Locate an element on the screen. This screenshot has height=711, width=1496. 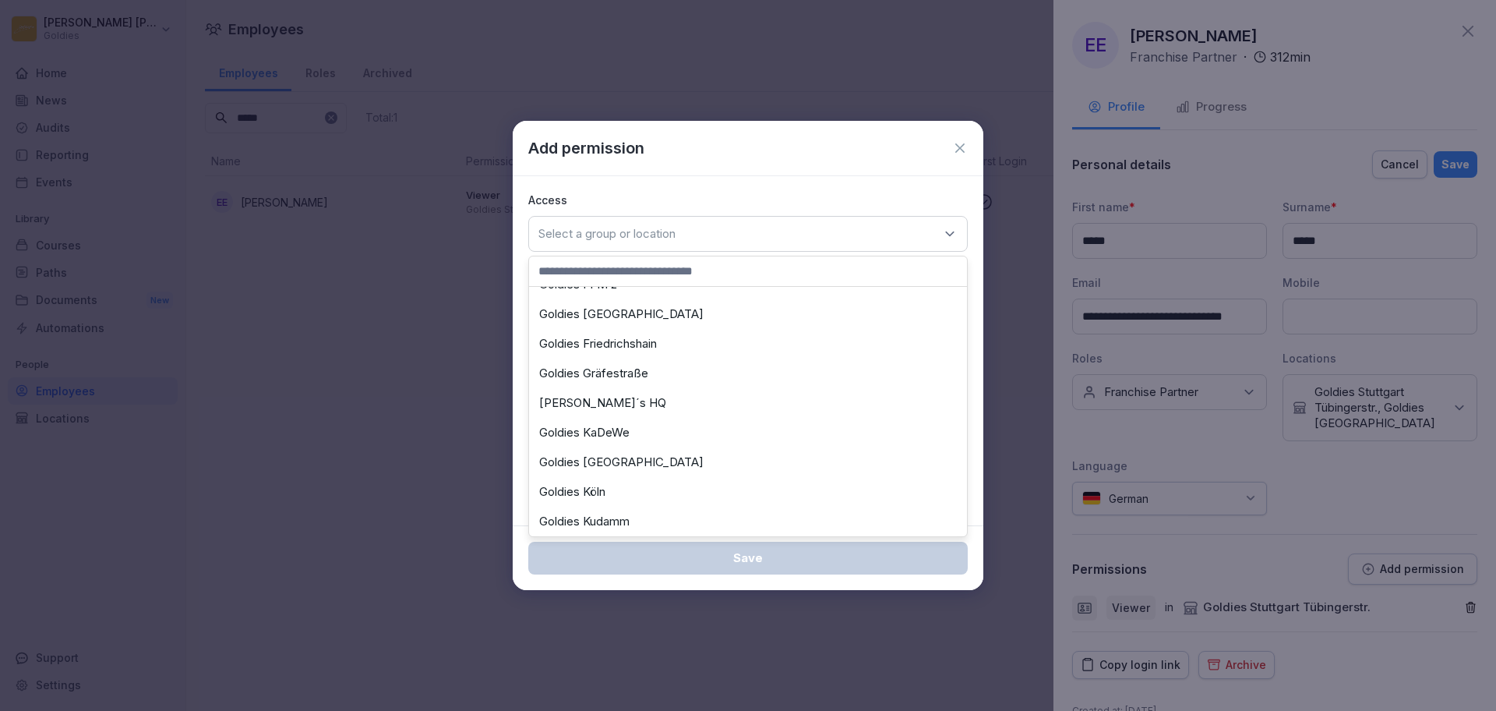
div: Goldies Gräfestraße is located at coordinates (748, 373).